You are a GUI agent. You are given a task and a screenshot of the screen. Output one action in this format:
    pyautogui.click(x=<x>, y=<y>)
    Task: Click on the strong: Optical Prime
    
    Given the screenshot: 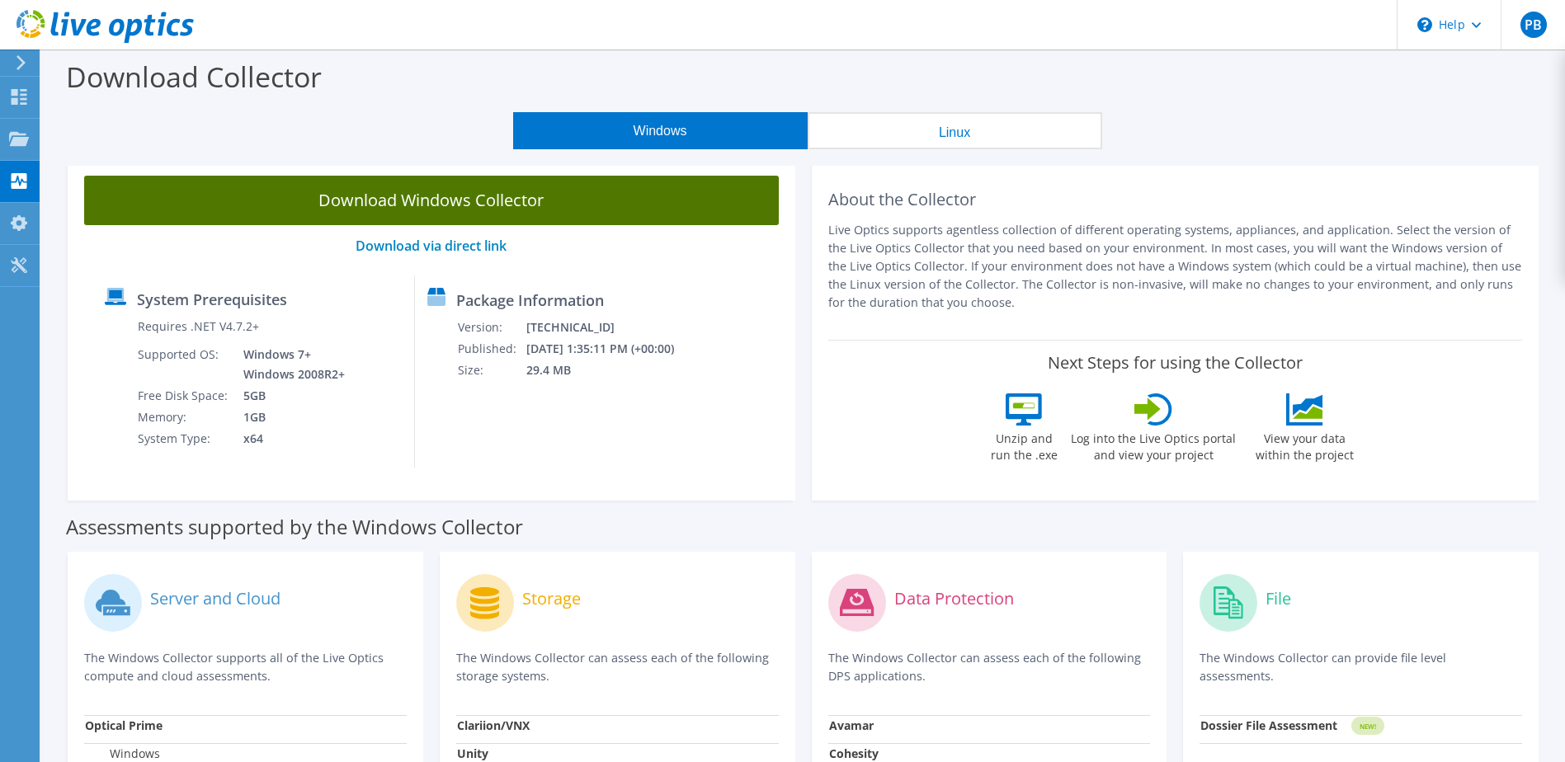 What is the action you would take?
    pyautogui.click(x=124, y=725)
    